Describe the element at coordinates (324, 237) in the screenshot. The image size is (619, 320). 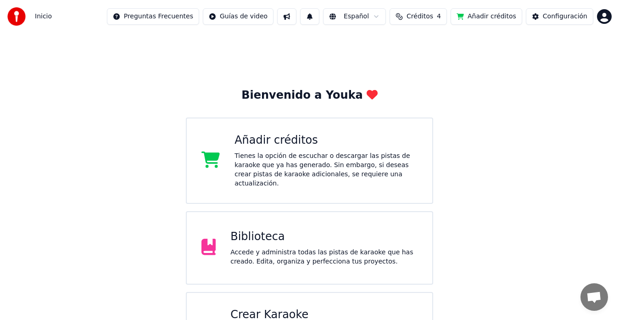
I see `div: Biblioteca` at that location.